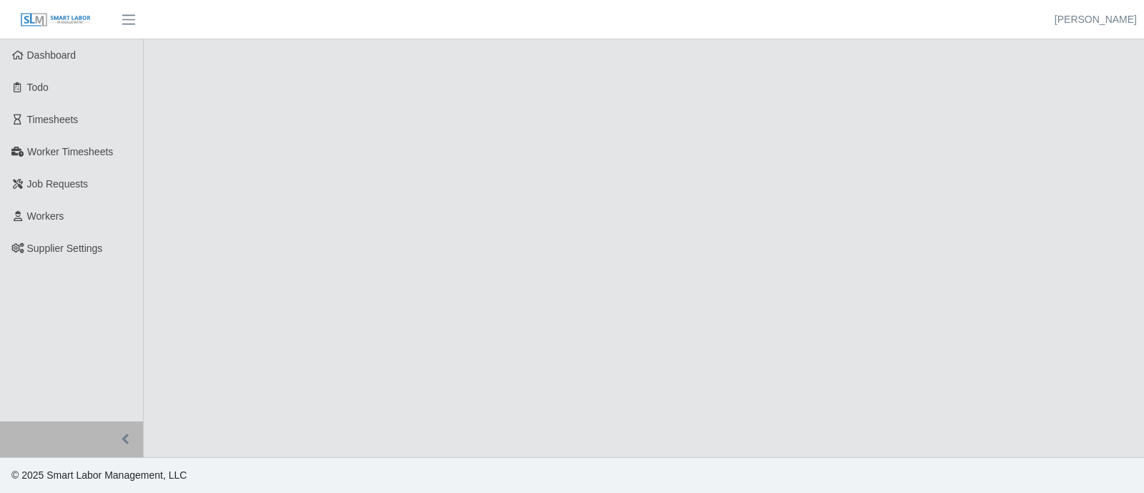 This screenshot has width=1144, height=493. What do you see at coordinates (51, 55) in the screenshot?
I see `span: Dashboard` at bounding box center [51, 55].